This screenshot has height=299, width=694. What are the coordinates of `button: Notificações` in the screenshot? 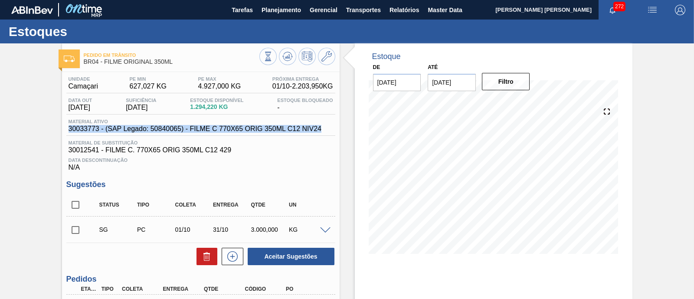 It's located at (612, 10).